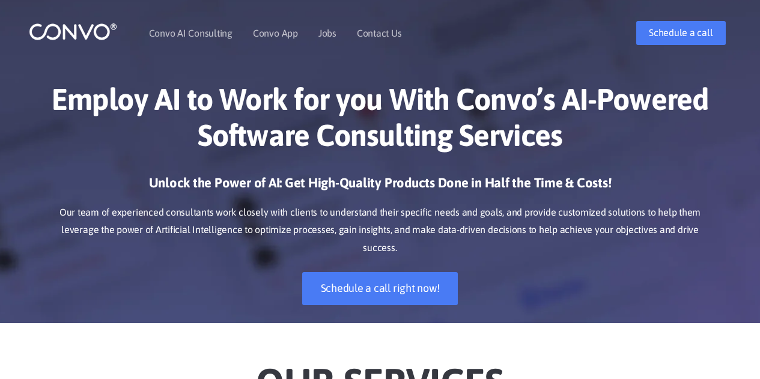  Describe the element at coordinates (681, 33) in the screenshot. I see `a: Schedule a call` at that location.